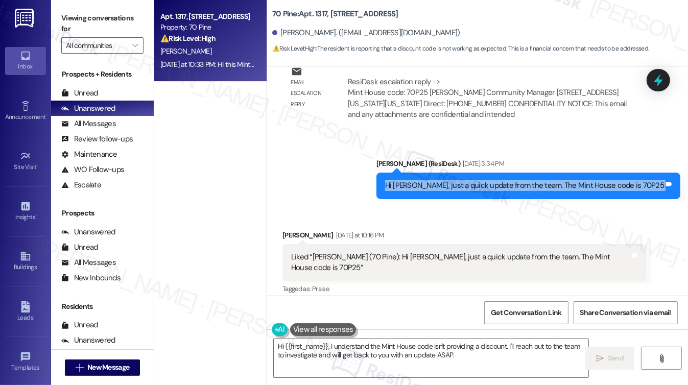 The width and height of the screenshot is (688, 385). What do you see at coordinates (97, 45) in the screenshot?
I see `input: All communities` at bounding box center [97, 45].